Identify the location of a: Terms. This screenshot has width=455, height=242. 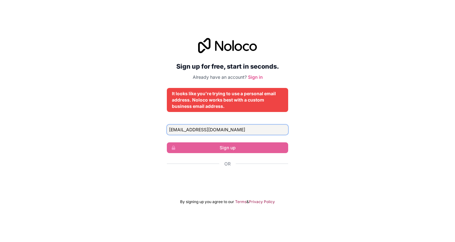
(241, 201).